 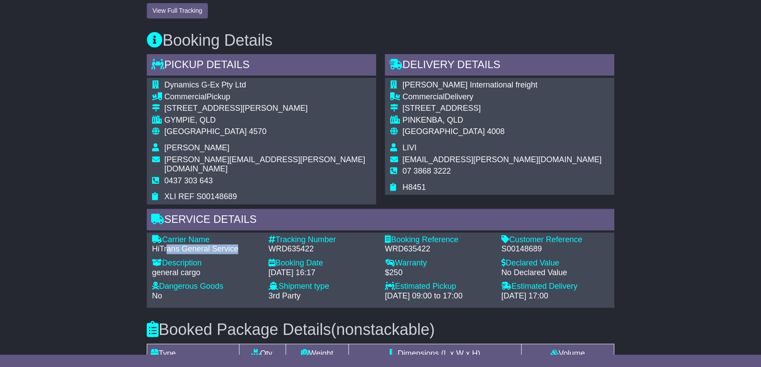 What do you see at coordinates (317, 353) in the screenshot?
I see `td: Weight` at bounding box center [317, 353].